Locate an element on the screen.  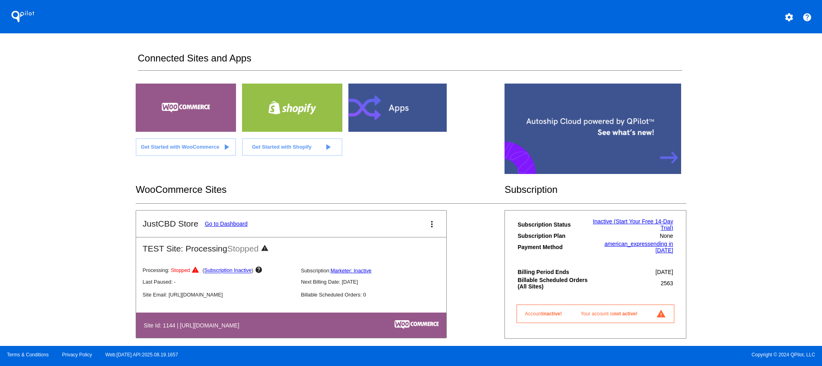
a: Privacy Policy is located at coordinates (77, 355).